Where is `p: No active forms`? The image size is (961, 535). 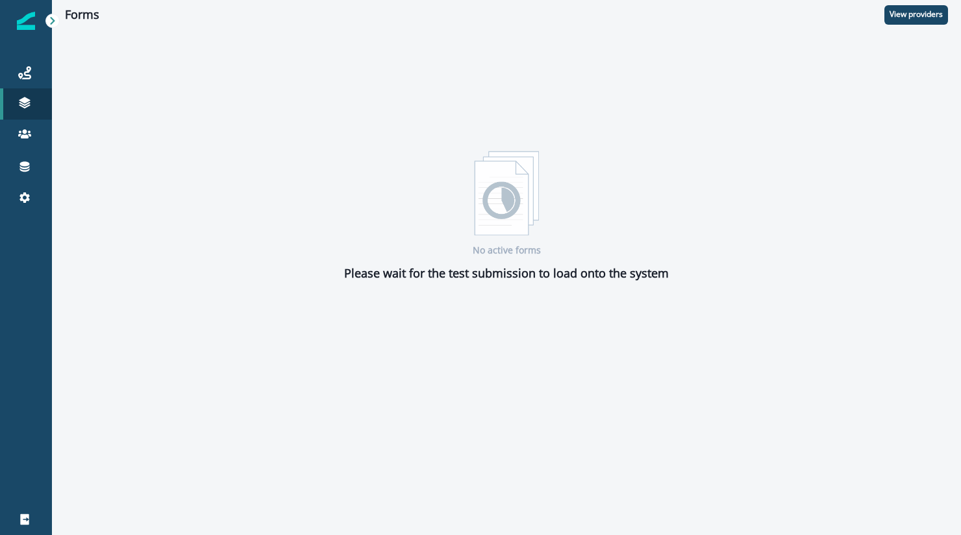
p: No active forms is located at coordinates (507, 249).